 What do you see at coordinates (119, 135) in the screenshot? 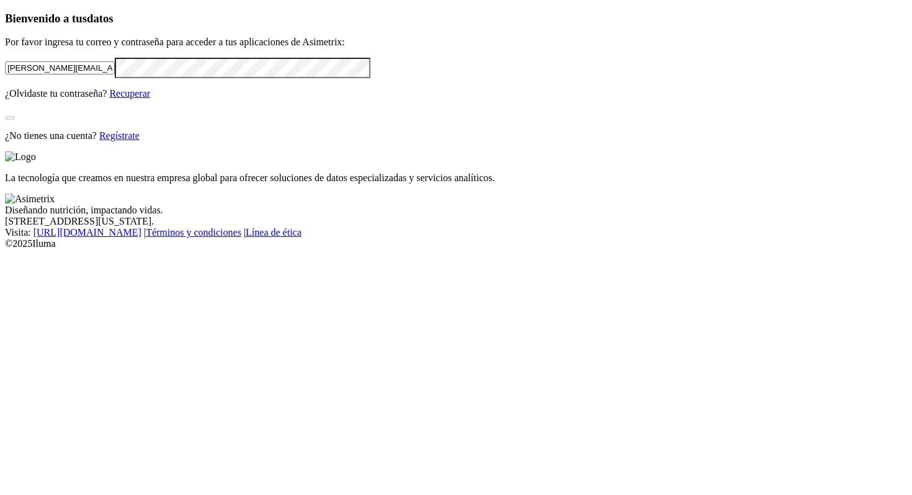
I see `a: Regístrate` at bounding box center [119, 135].